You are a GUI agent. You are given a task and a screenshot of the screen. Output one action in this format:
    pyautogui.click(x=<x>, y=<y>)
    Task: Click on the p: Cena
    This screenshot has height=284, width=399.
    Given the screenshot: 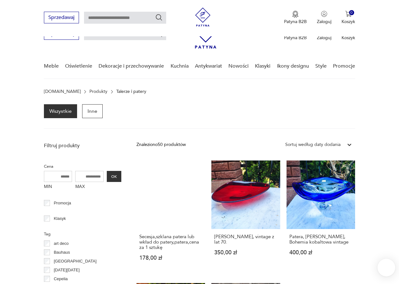 What is the action you would take?
    pyautogui.click(x=83, y=167)
    